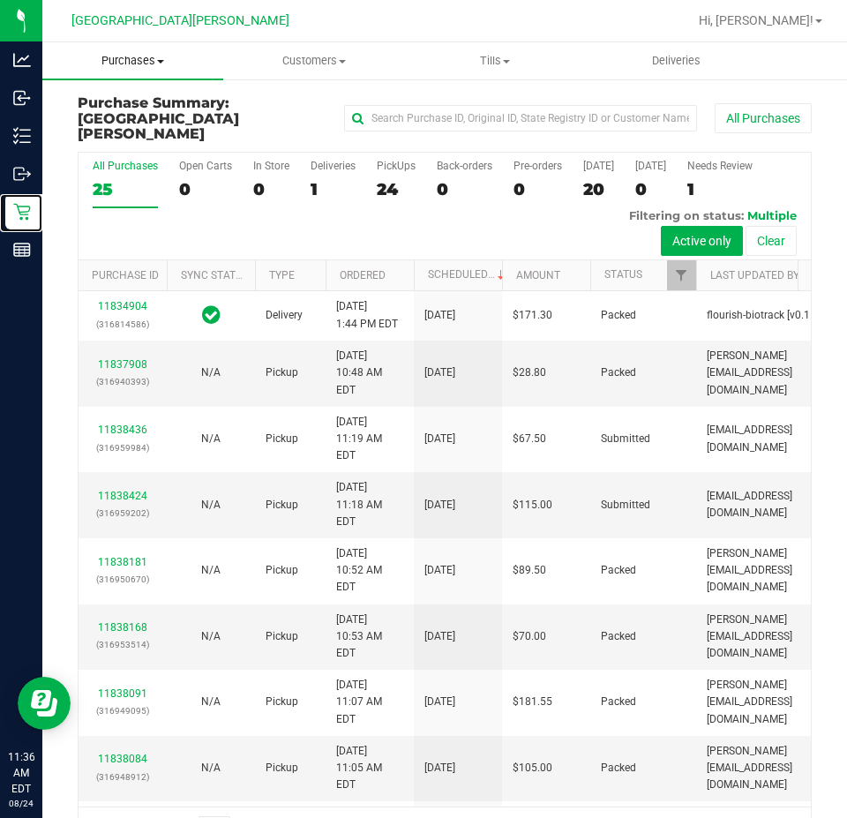 This screenshot has height=818, width=847. Describe the element at coordinates (396, 166) in the screenshot. I see `div: PickUps` at that location.